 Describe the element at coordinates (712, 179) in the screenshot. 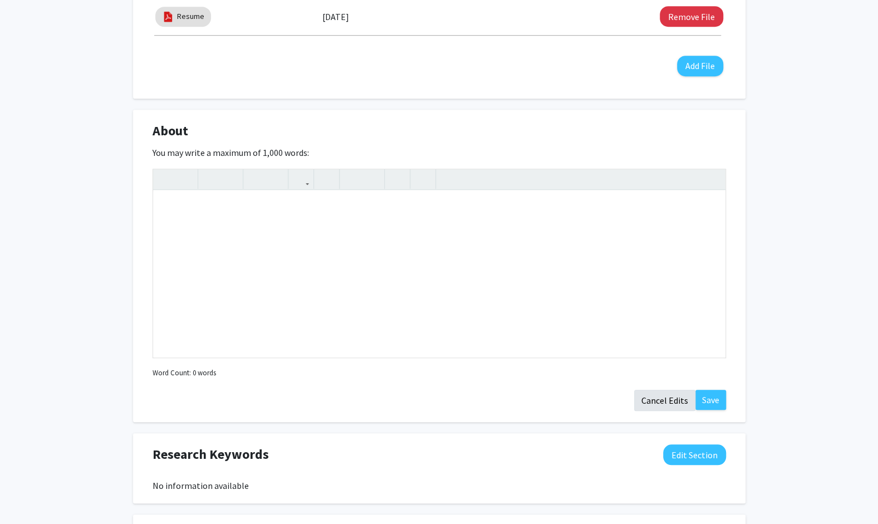

I see `button: Fullscreen` at that location.